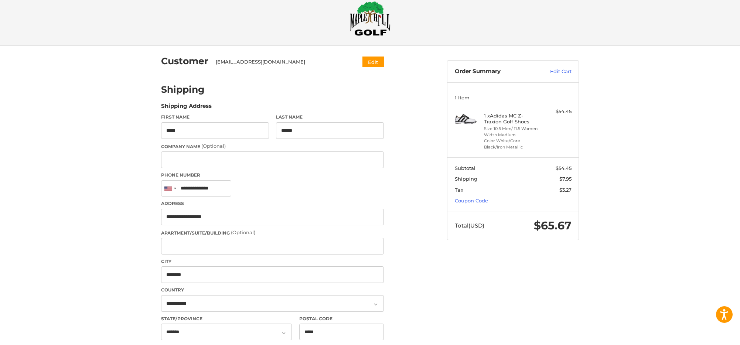 This screenshot has width=740, height=345. I want to click on span: $65.67, so click(553, 225).